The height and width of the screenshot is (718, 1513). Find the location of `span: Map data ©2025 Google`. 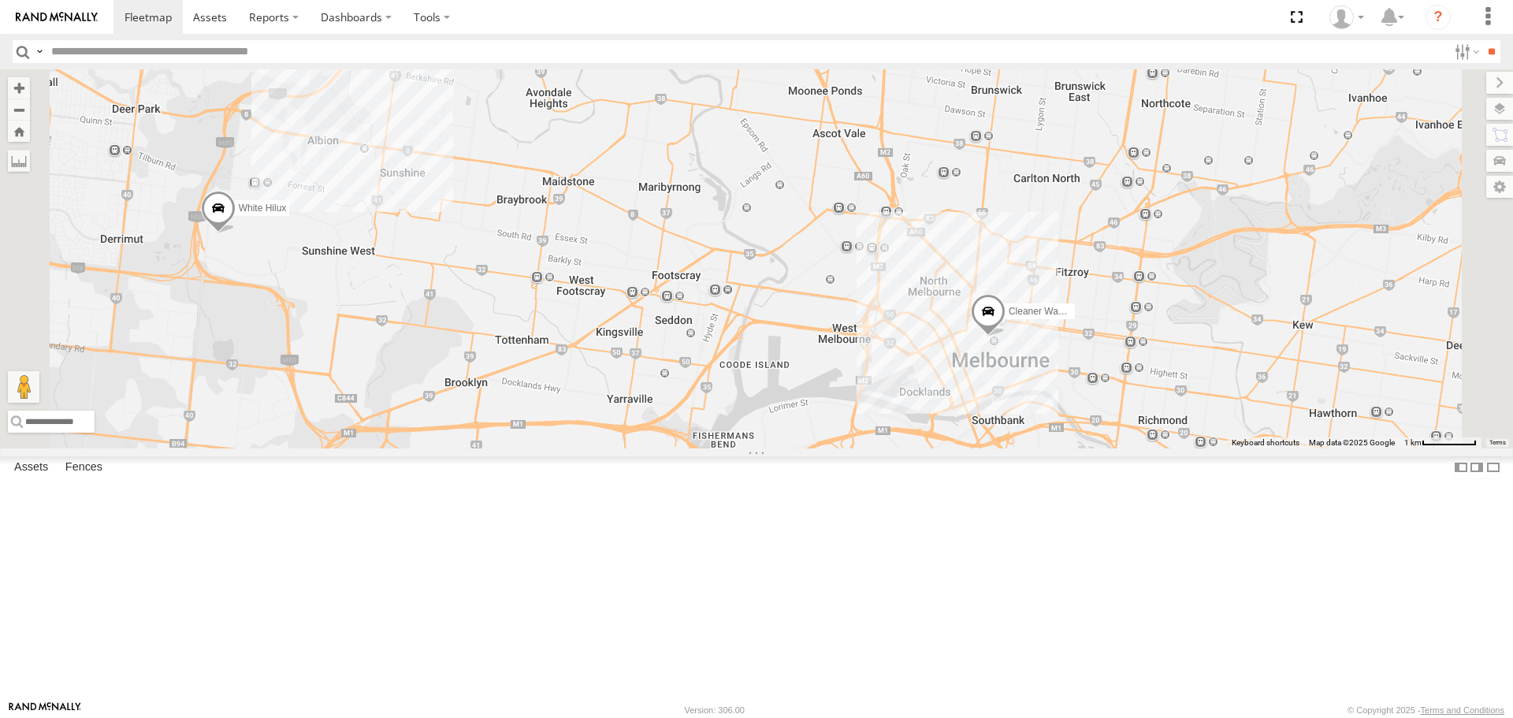

span: Map data ©2025 Google is located at coordinates (1352, 442).